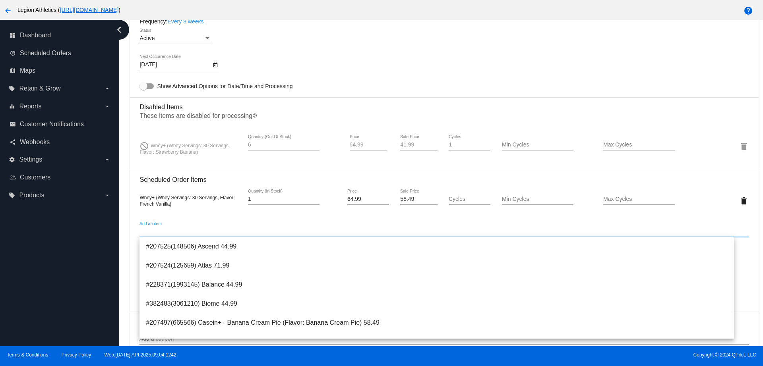 This screenshot has width=763, height=366. What do you see at coordinates (436, 304) in the screenshot?
I see `span: #382483(3061210) Biome 44.99` at bounding box center [436, 304].